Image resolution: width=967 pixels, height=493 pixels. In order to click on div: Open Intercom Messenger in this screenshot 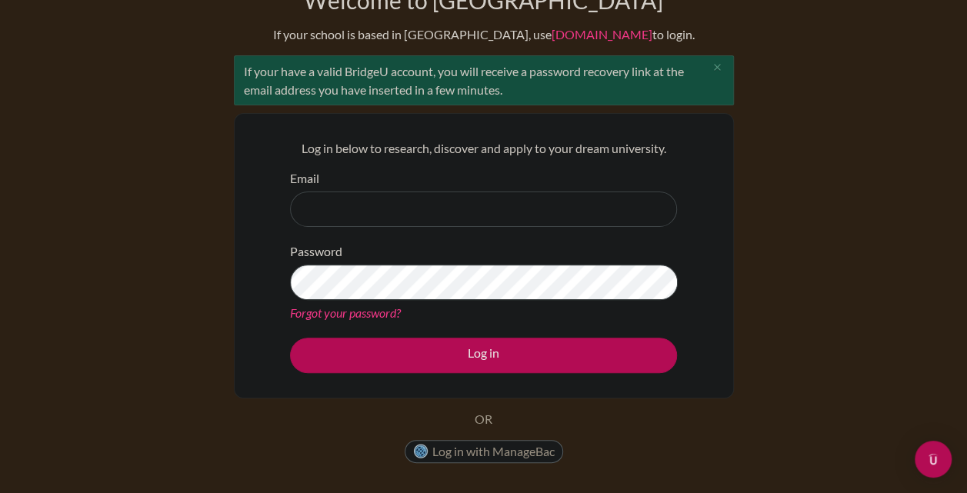, I will do `click(933, 459)`.